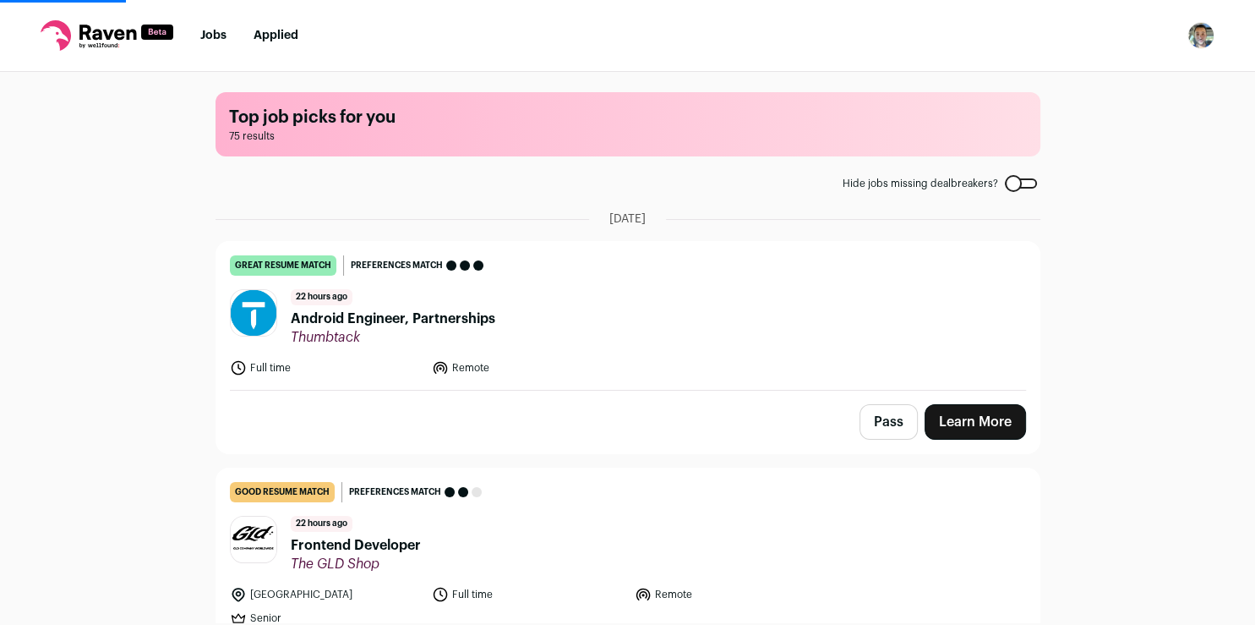  I want to click on img: f69a1b7ebab192d313f1149f74c5685abad5de02eee885f734ec01a93d982008.jpg, so click(254, 539).